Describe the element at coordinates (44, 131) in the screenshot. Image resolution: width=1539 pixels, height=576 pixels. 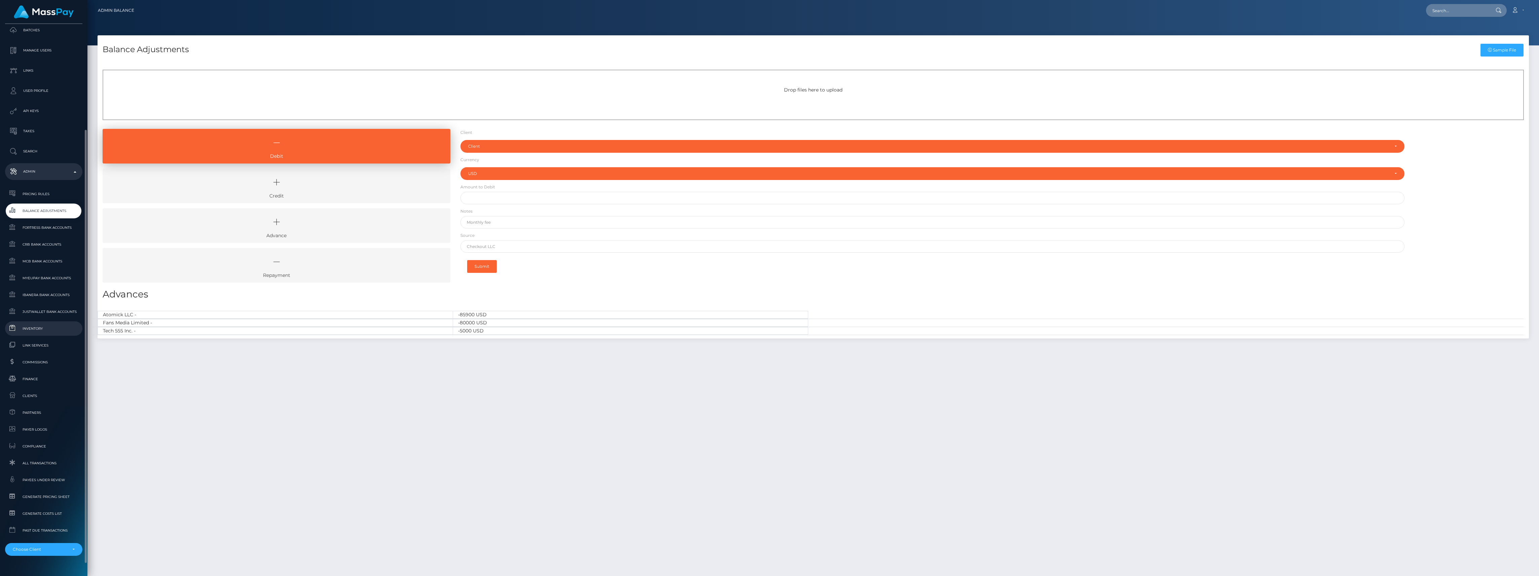
I see `a: Taxes` at that location.